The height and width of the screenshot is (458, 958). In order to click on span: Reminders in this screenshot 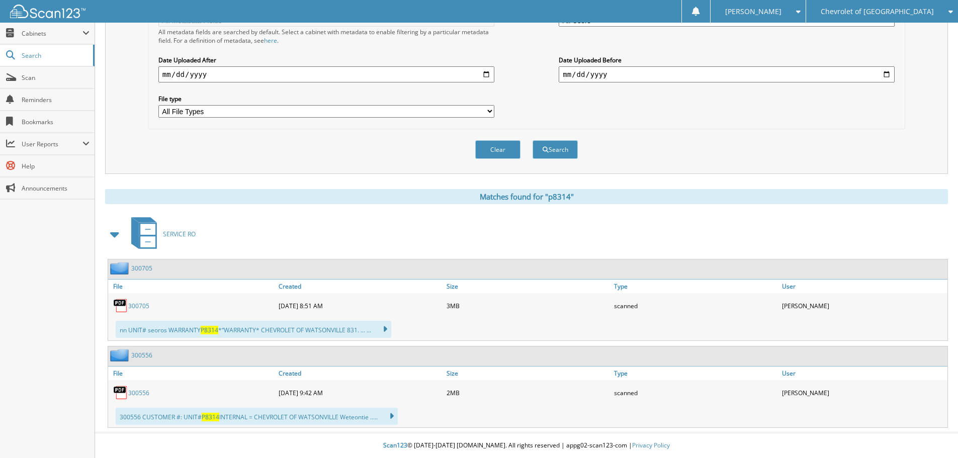, I will do `click(55, 100)`.